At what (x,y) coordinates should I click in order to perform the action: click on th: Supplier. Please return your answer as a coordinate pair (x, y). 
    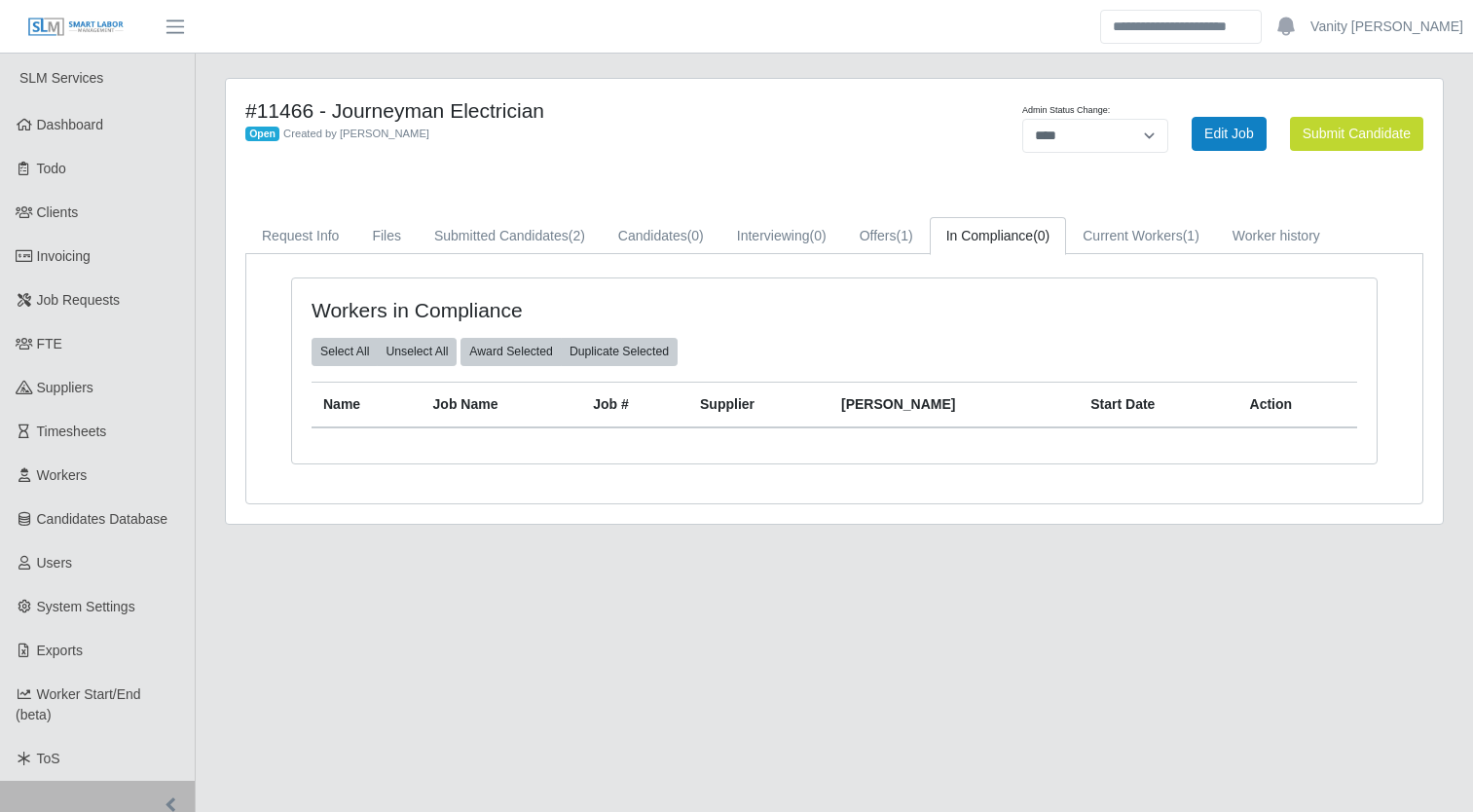
    Looking at the image, I should click on (758, 404).